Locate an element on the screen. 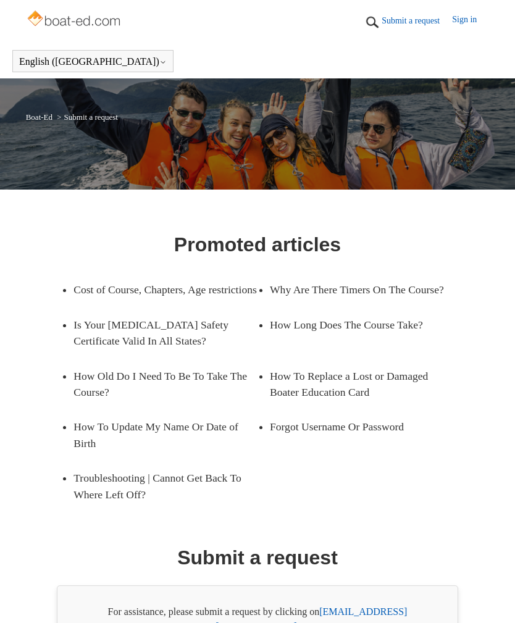  li: Boat-Ed is located at coordinates (40, 117).